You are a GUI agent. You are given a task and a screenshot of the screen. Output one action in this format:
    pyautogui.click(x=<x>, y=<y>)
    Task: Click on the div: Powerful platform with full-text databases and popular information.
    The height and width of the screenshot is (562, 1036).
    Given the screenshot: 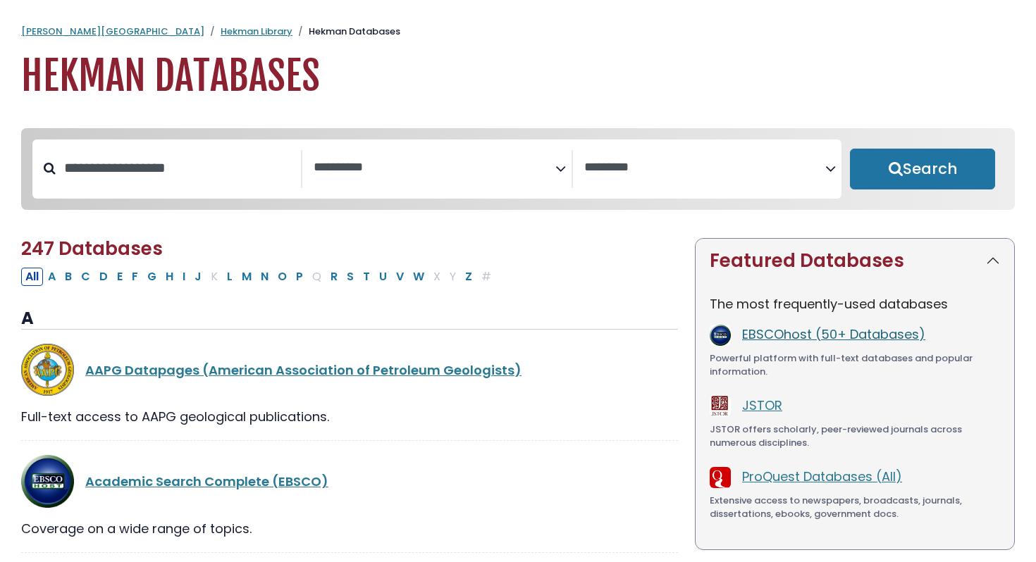 What is the action you would take?
    pyautogui.click(x=855, y=365)
    